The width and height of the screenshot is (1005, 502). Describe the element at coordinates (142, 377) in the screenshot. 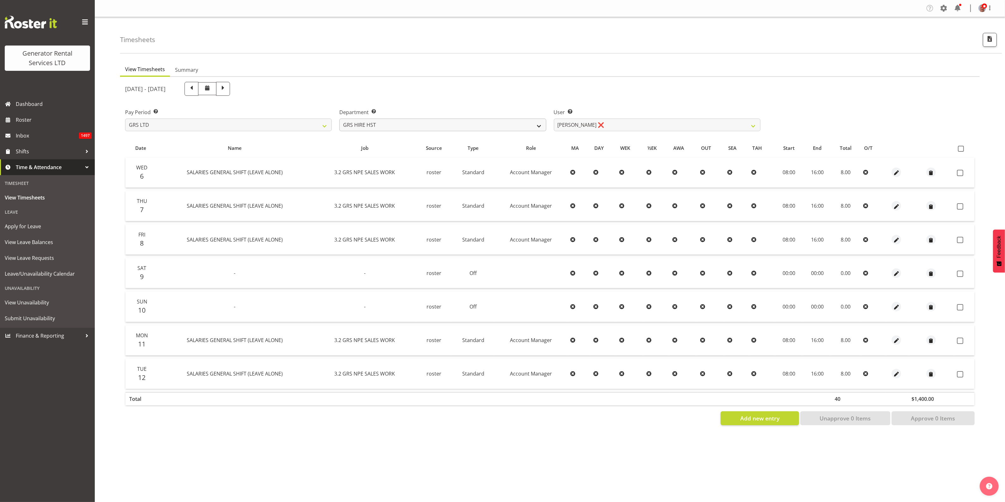

I see `span: 12` at that location.